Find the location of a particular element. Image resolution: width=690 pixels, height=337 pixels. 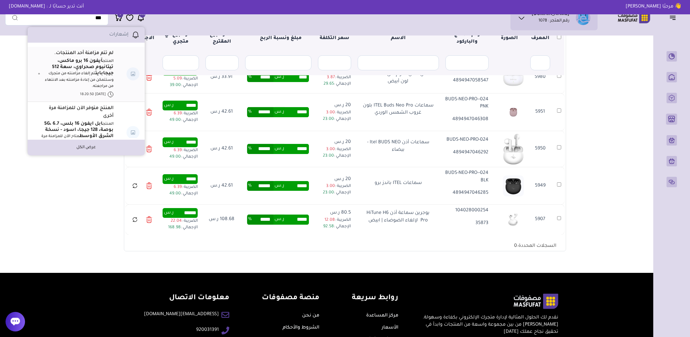

img: 20250909141101580006.png is located at coordinates (513, 149).